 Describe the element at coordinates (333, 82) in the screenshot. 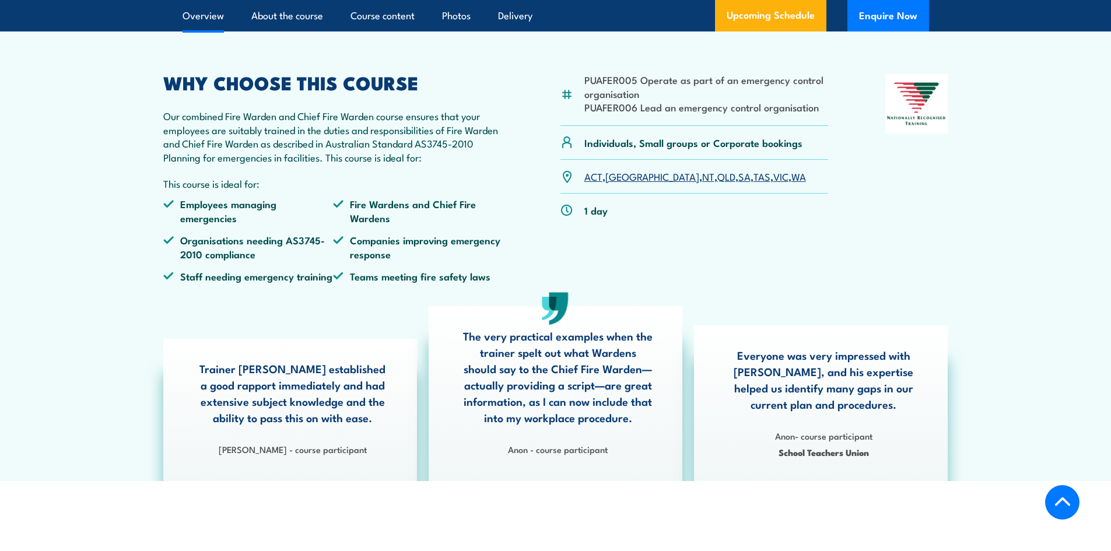

I see `h2: WHY CHOOSE THIS COURSE` at that location.